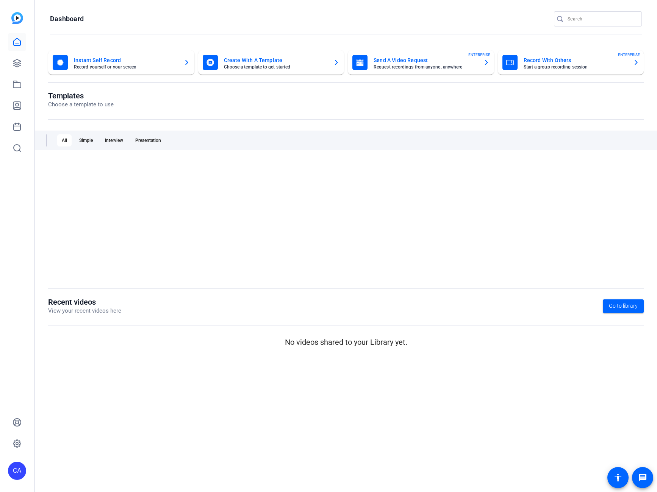  I want to click on mat-card-title: Create With A Template, so click(276, 60).